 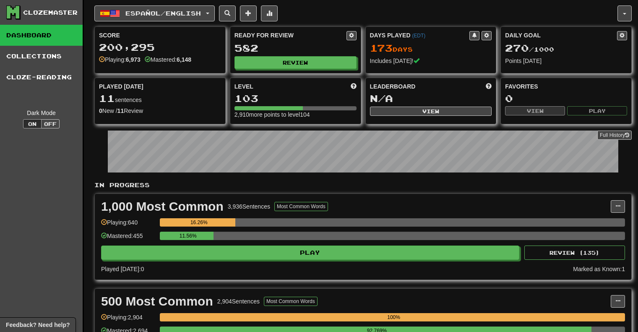 I want to click on div: Clozemaster, so click(x=50, y=13).